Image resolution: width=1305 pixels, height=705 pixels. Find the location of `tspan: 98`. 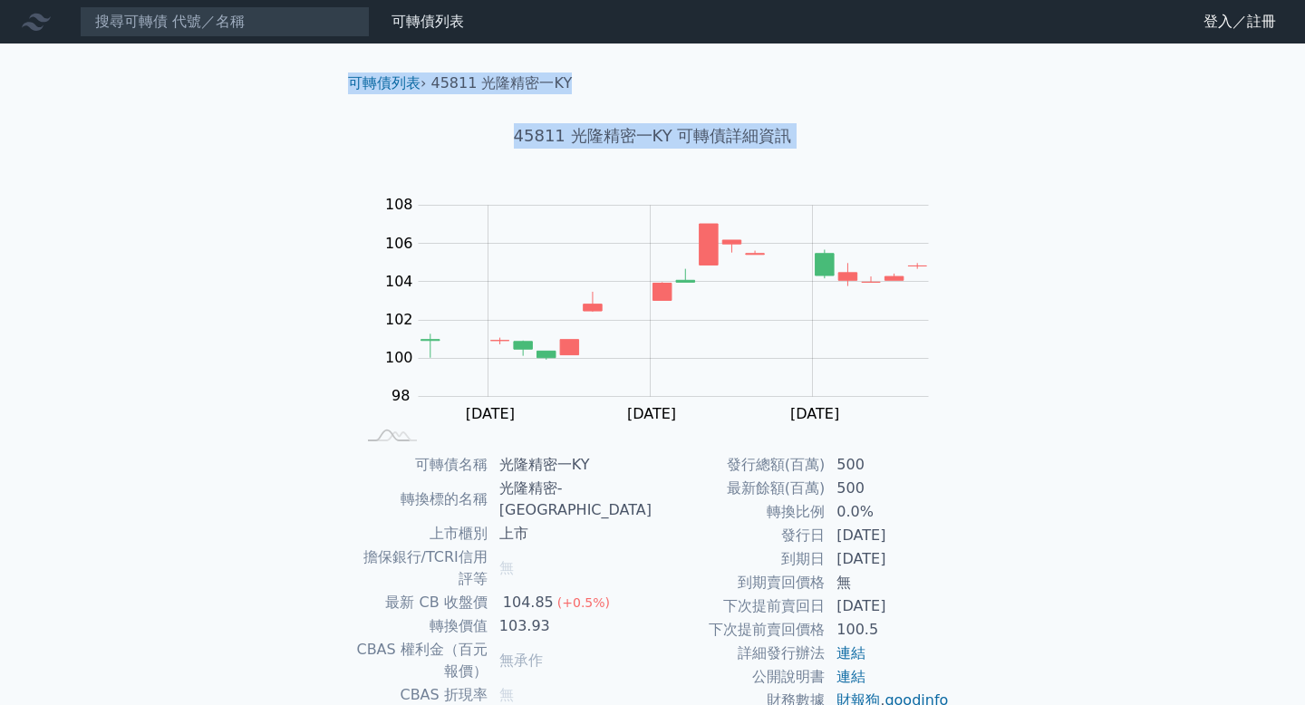

tspan: 98 is located at coordinates (401, 395).